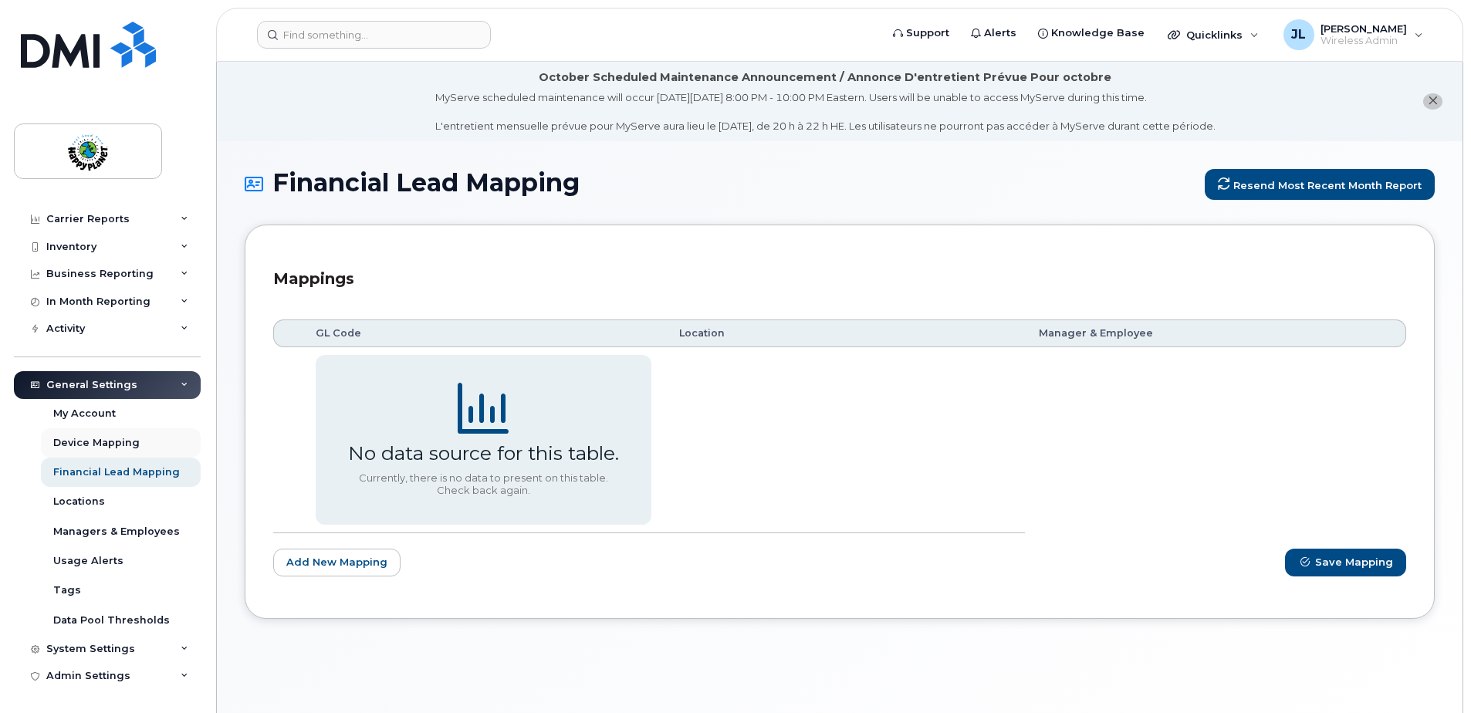 This screenshot has height=713, width=1471. What do you see at coordinates (1201, 334) in the screenshot?
I see `th: Manager & Employee` at bounding box center [1201, 334].